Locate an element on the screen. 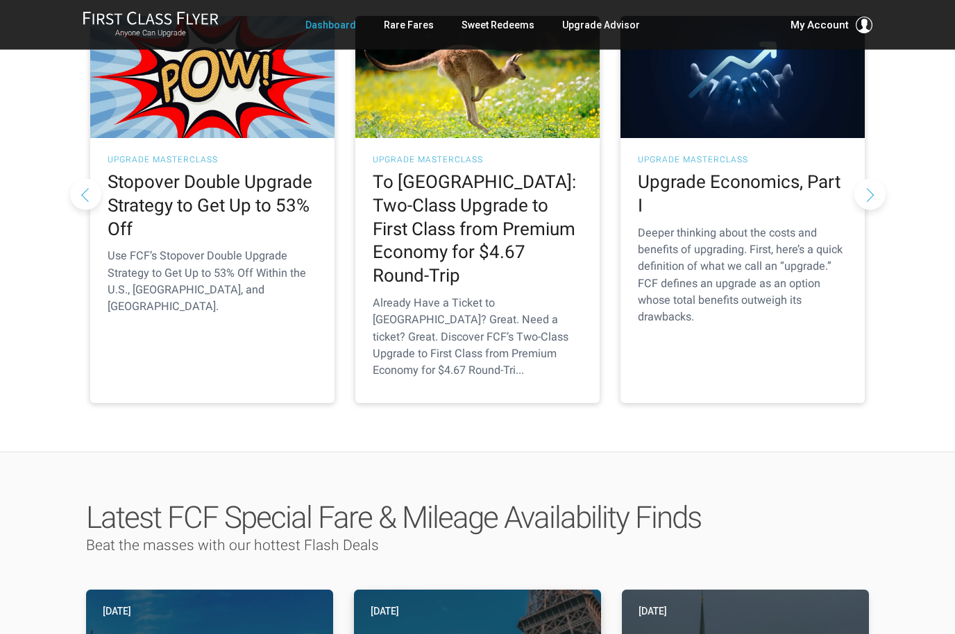 This screenshot has width=955, height=634. button: Previous slide is located at coordinates (85, 194).